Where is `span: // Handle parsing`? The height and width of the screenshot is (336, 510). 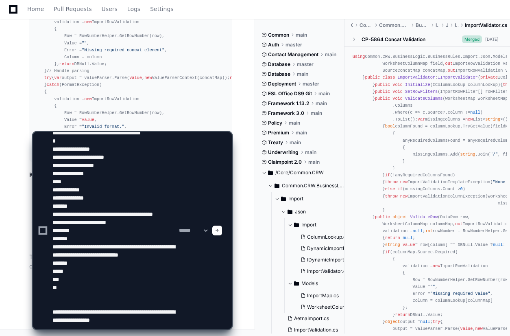
span: // Handle parsing is located at coordinates (68, 71).